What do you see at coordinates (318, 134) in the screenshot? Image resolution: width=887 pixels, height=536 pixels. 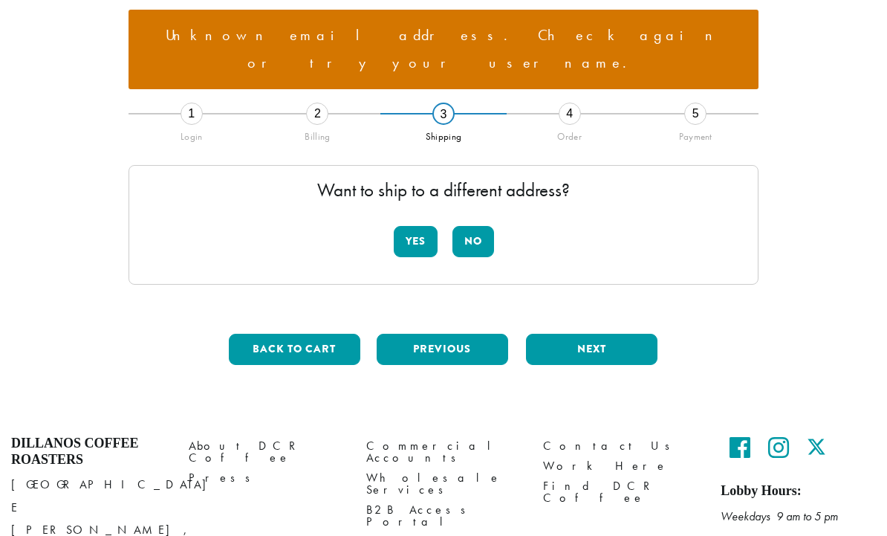 I see `div: Billing` at bounding box center [318, 134].